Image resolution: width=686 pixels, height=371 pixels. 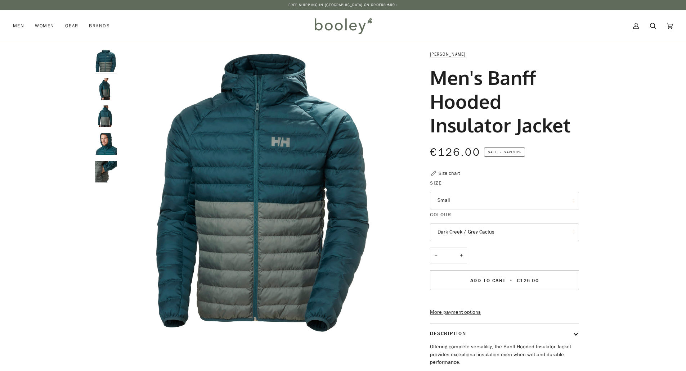 What do you see at coordinates (99, 26) in the screenshot?
I see `div: Brands` at bounding box center [99, 26].